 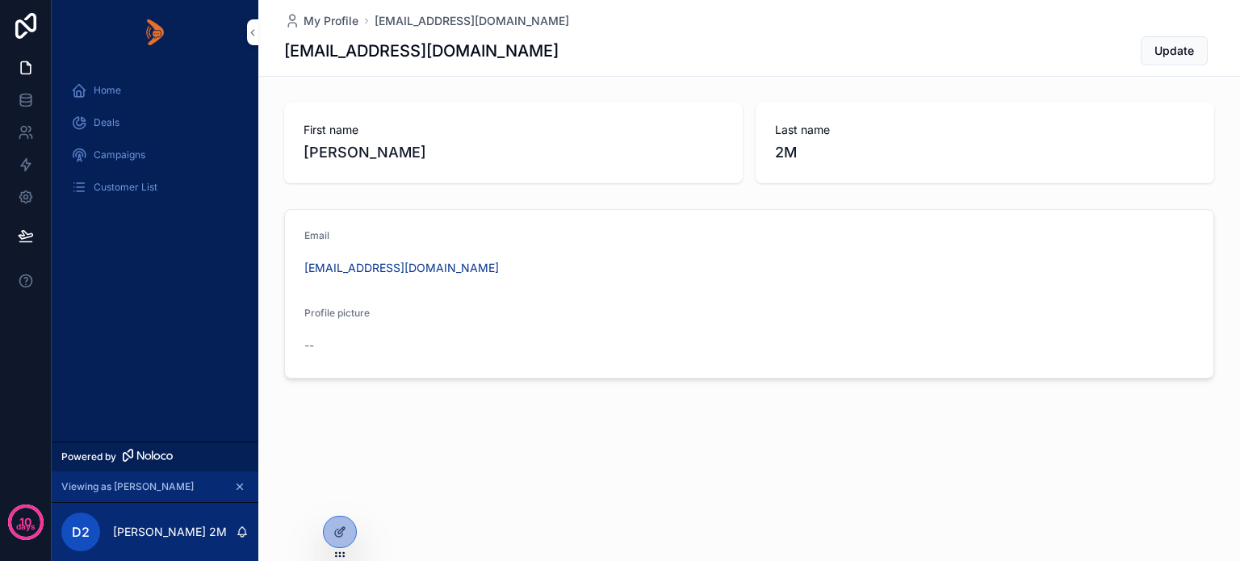 What do you see at coordinates (25, 522) in the screenshot?
I see `p: 10` at bounding box center [25, 522].